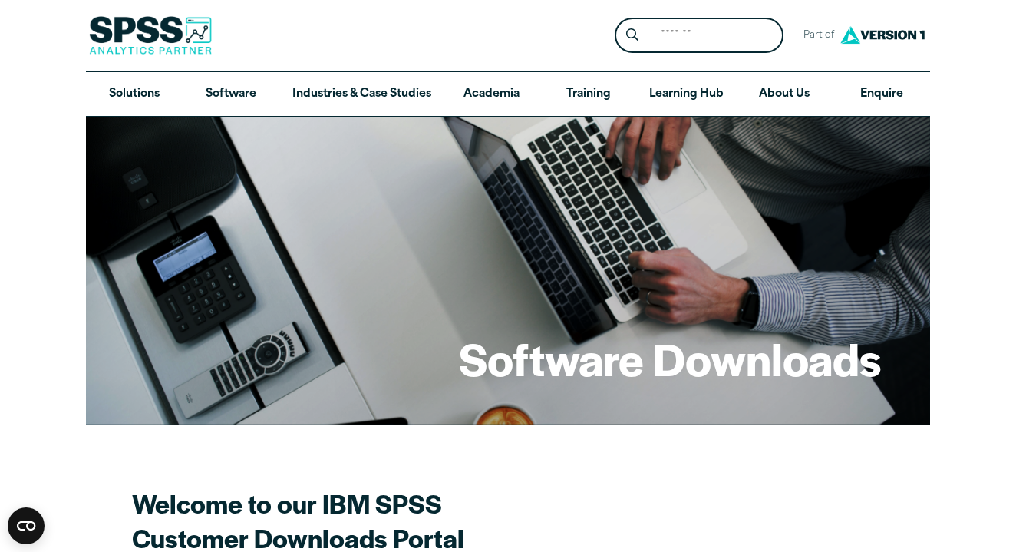 The image size is (1016, 552). I want to click on a: Software, so click(231, 94).